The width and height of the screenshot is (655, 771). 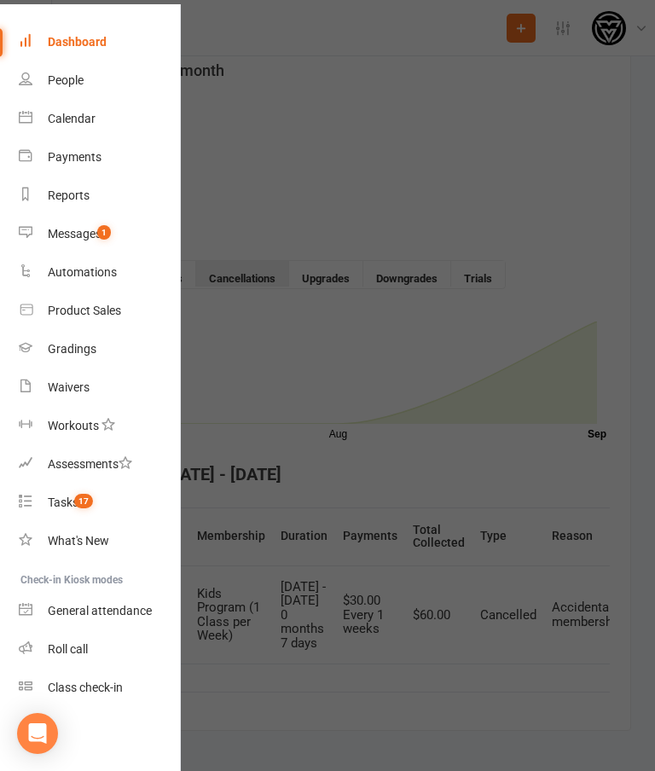 I want to click on a: Assessments, so click(x=99, y=464).